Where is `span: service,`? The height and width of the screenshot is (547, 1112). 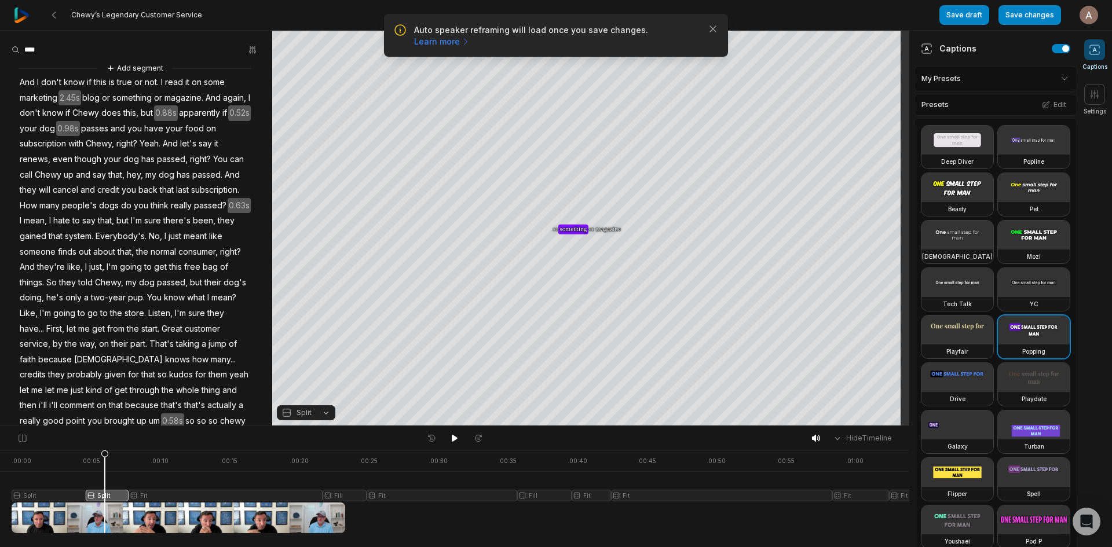
span: service, is located at coordinates (35, 344).